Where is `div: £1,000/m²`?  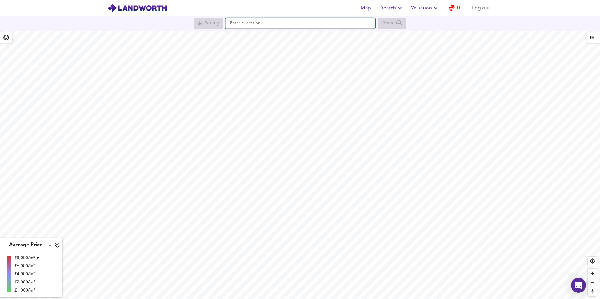
div: £1,000/m² is located at coordinates (27, 290).